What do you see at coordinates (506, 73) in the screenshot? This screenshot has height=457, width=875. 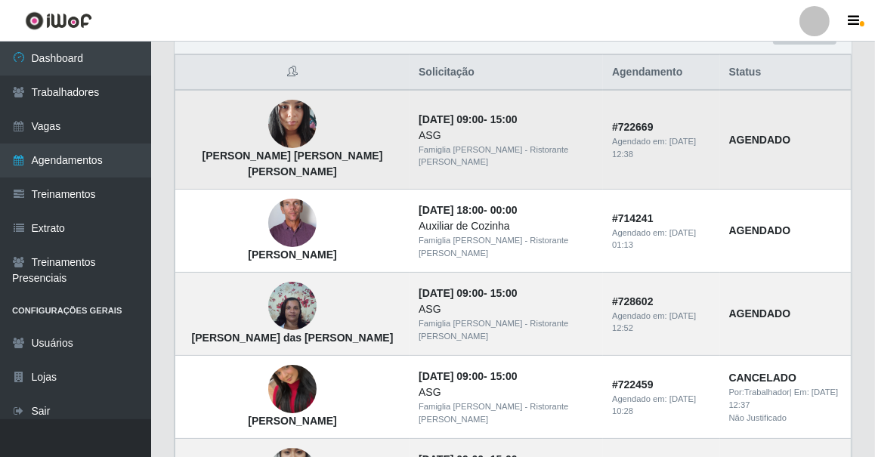 I see `th: Solicitação` at bounding box center [506, 73].